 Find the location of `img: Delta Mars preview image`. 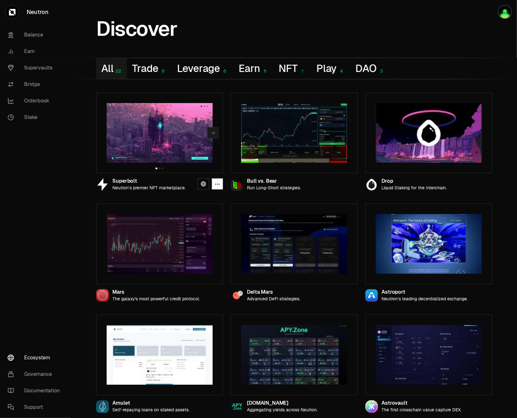

img: Delta Mars preview image is located at coordinates (294, 244).